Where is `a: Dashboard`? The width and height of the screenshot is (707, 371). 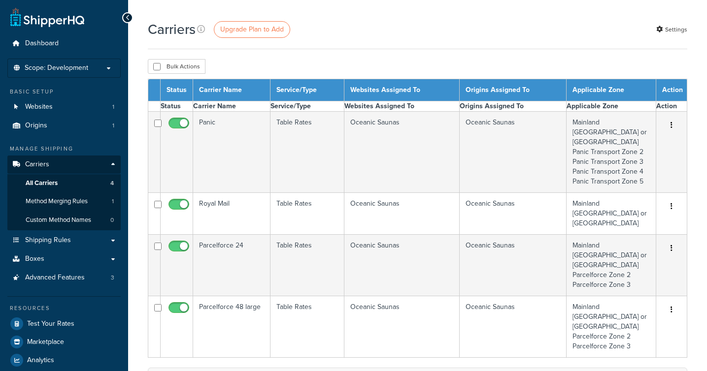 a: Dashboard is located at coordinates (64, 43).